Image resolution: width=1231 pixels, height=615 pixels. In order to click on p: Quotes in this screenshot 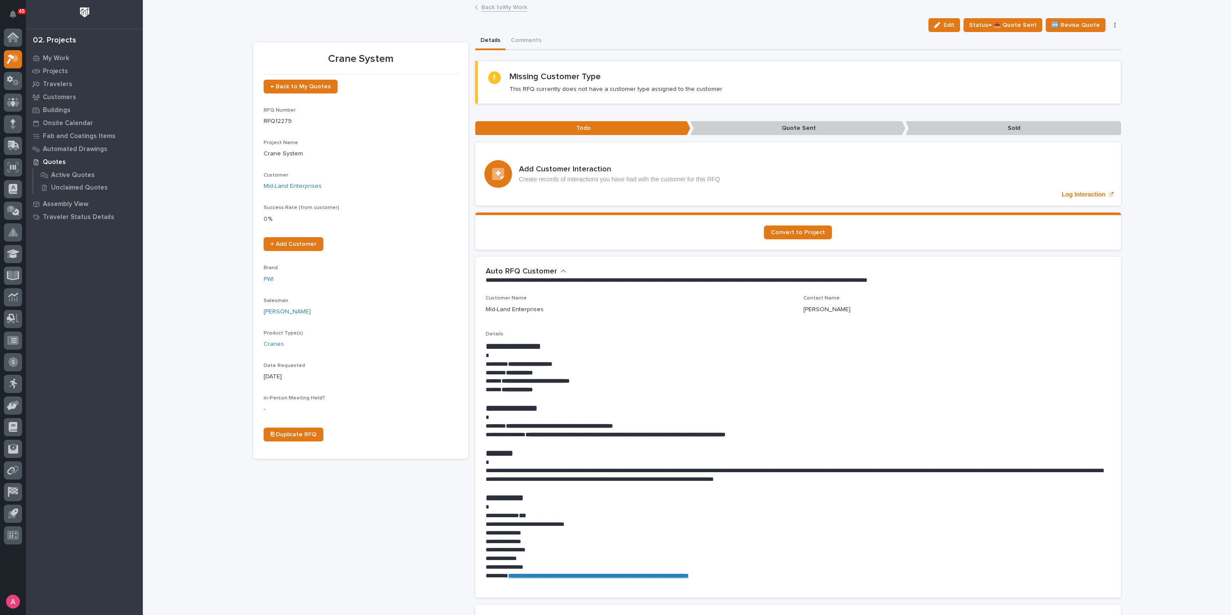, I will do `click(54, 162)`.